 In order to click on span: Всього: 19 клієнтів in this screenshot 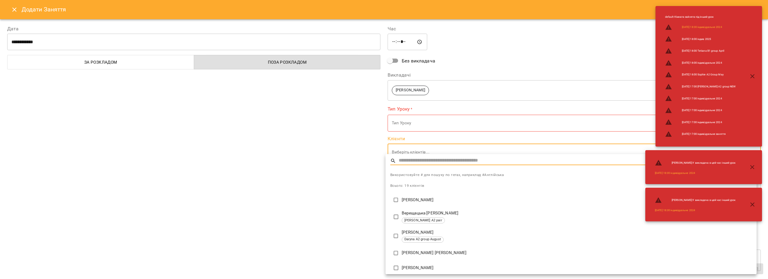, I will do `click(407, 185)`.